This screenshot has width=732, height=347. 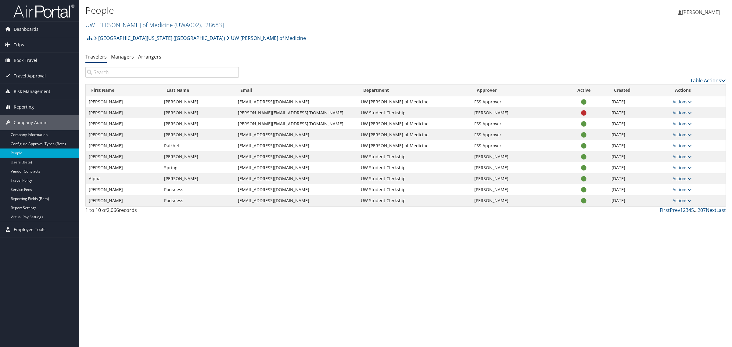 What do you see at coordinates (162, 212) in the screenshot?
I see `div: 1 to 10 of records` at bounding box center [162, 212].